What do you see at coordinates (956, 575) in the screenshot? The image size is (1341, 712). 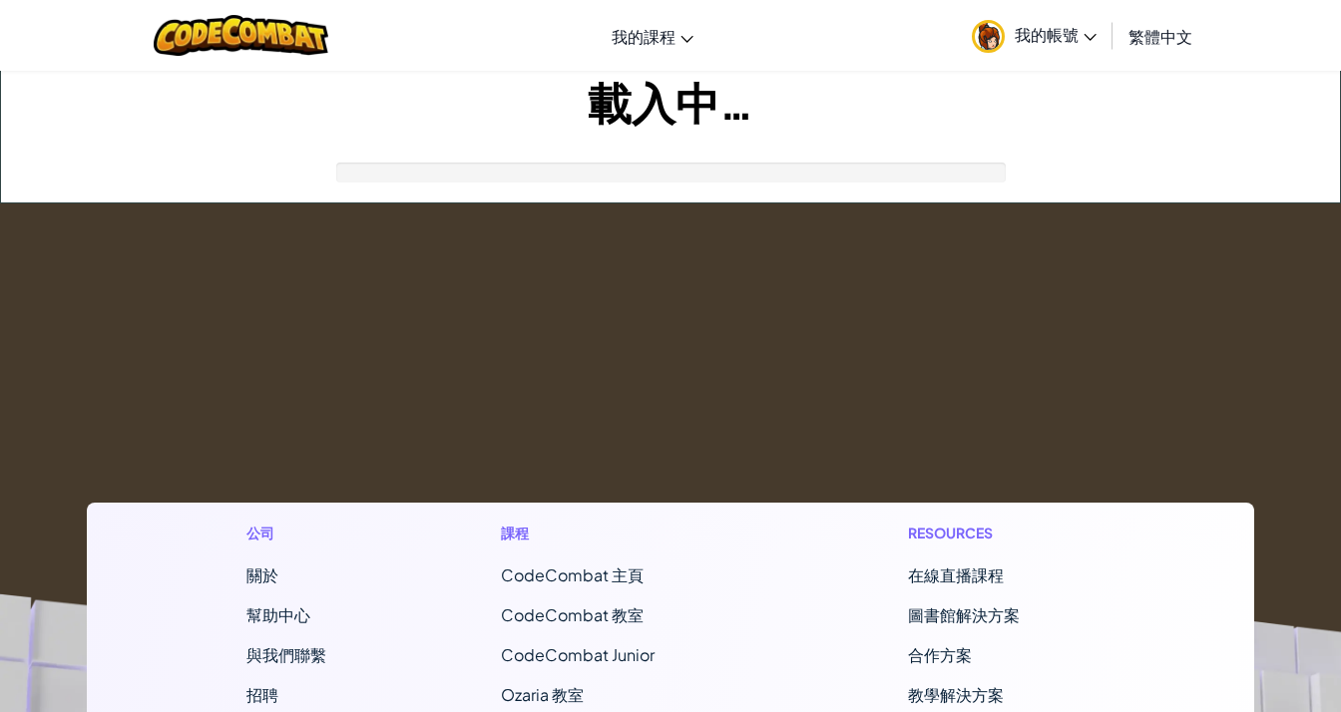 I see `a: 在線直播課程` at bounding box center [956, 575].